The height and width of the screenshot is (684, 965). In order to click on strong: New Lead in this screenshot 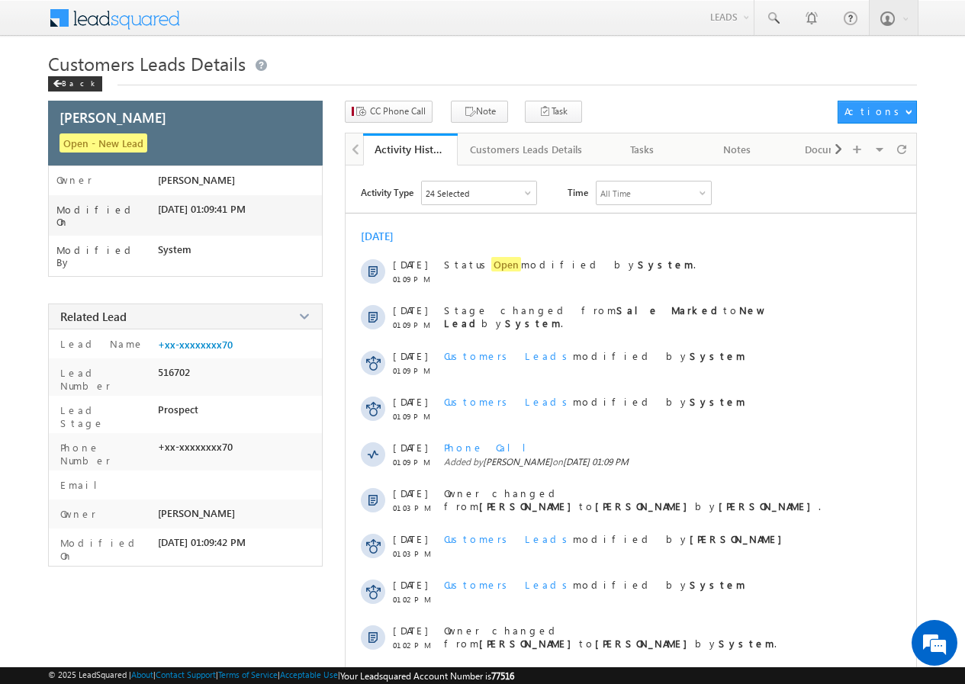, I will do `click(605, 316)`.